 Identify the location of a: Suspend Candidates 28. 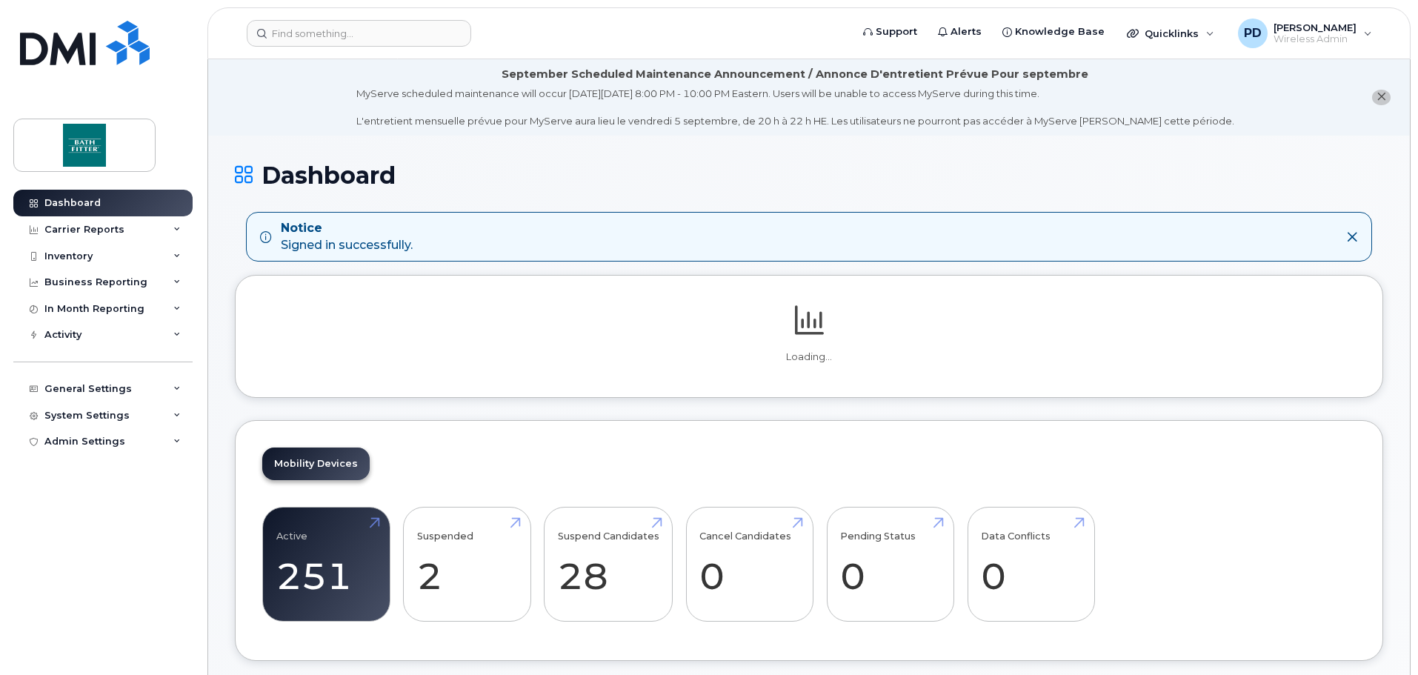
(608, 565).